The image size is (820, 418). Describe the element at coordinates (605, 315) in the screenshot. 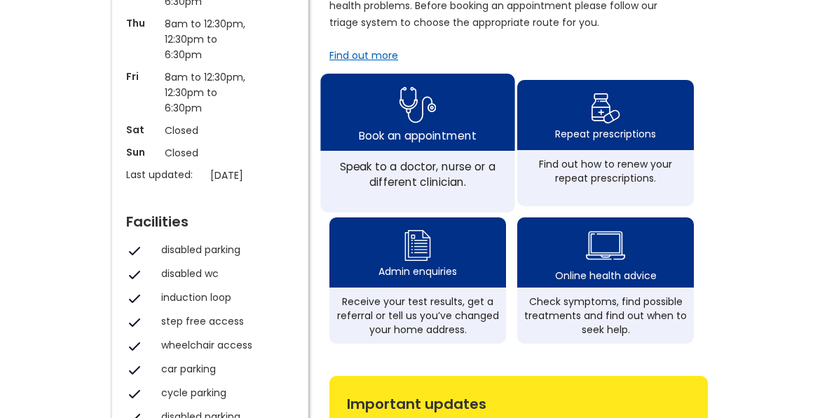

I see `div: Check symptoms, find possible treatments and find out when to seek help.` at that location.